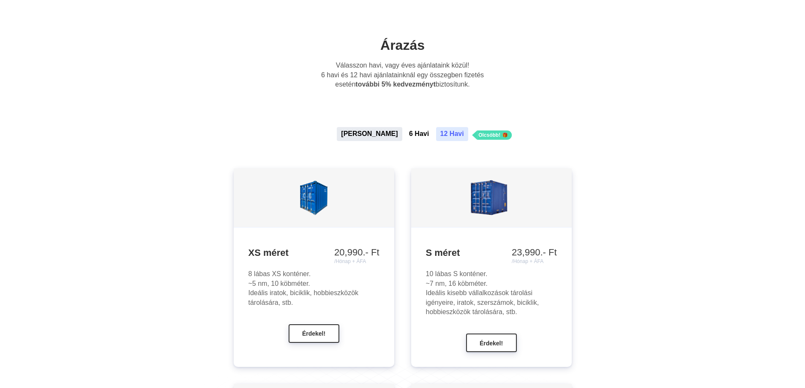 The height and width of the screenshot is (388, 805). Describe the element at coordinates (403, 46) in the screenshot. I see `h2: Árazás` at that location.